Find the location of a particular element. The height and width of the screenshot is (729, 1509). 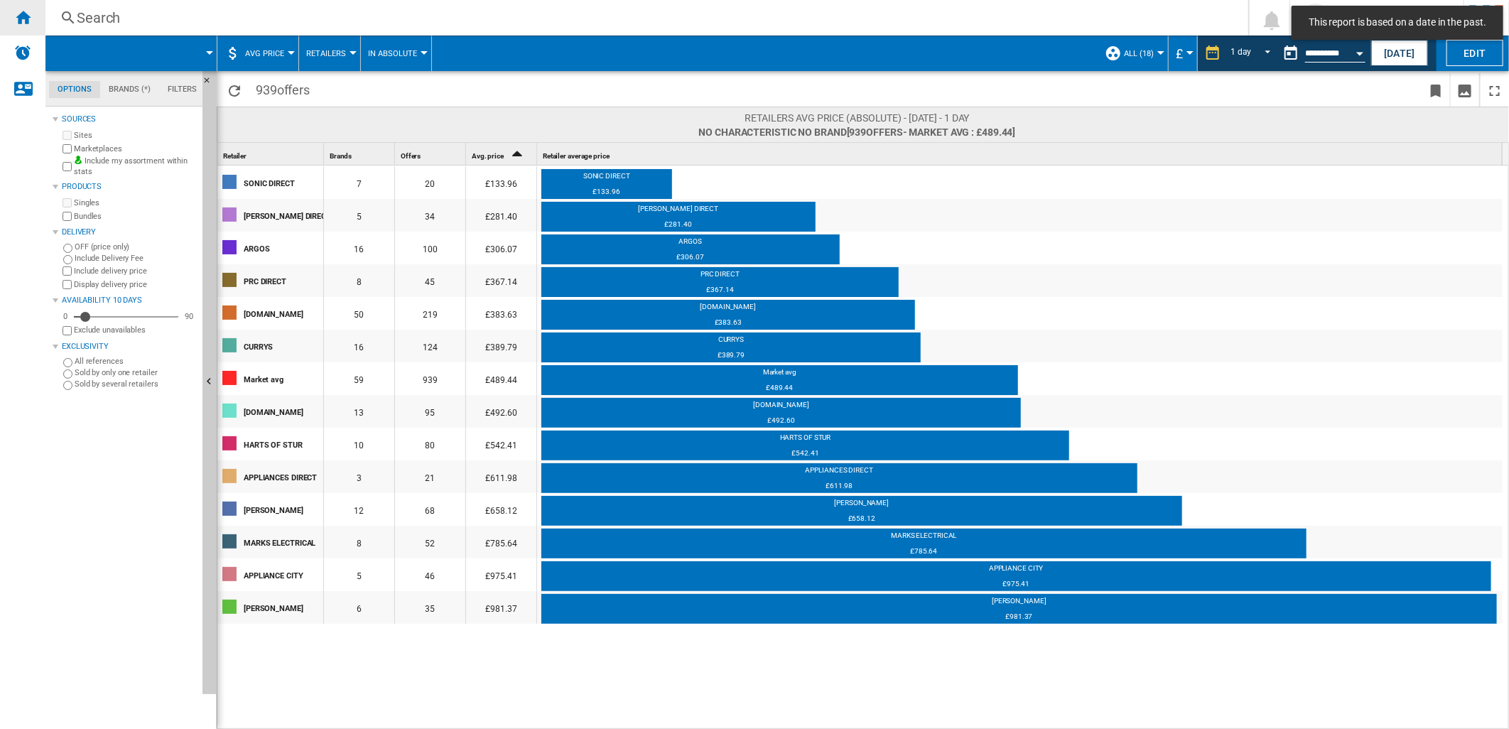

md-select: REPORTS.WIZARD.STEPS.REPORT.STEPS.REPORT_OPTIONS.PERIOD: 1 day is located at coordinates (1253, 53).